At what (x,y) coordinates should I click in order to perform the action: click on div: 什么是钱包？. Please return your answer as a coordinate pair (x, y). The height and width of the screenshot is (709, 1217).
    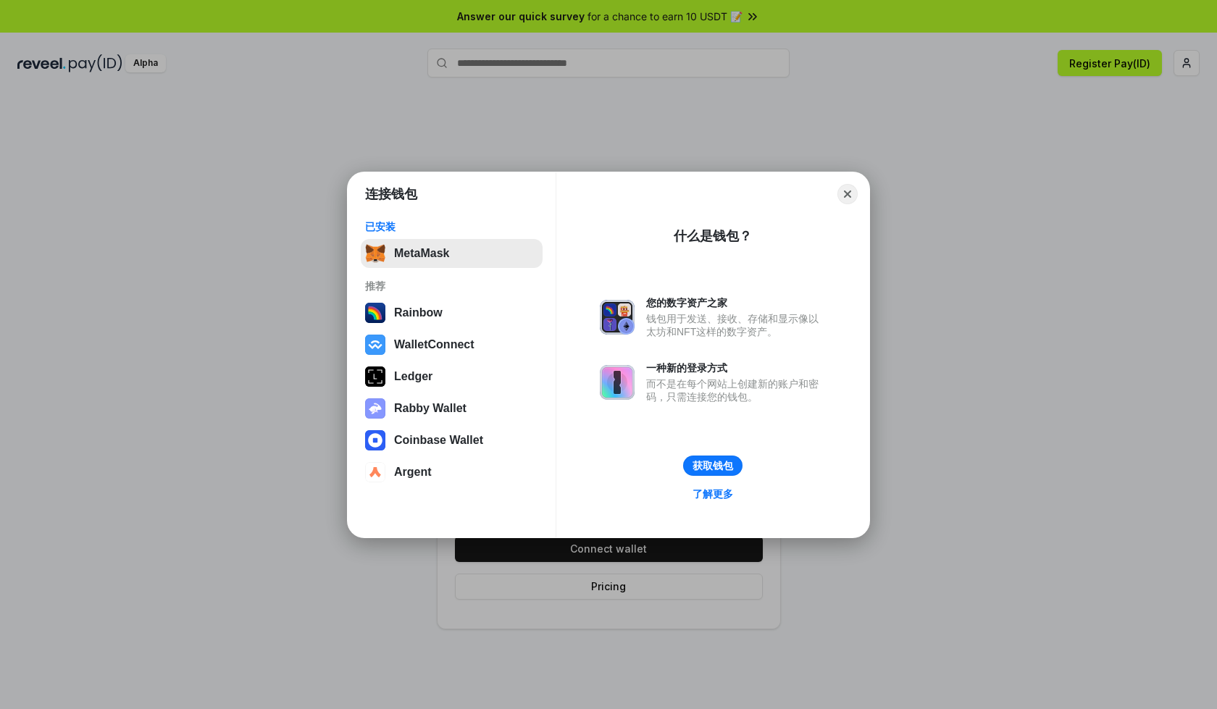
    Looking at the image, I should click on (713, 236).